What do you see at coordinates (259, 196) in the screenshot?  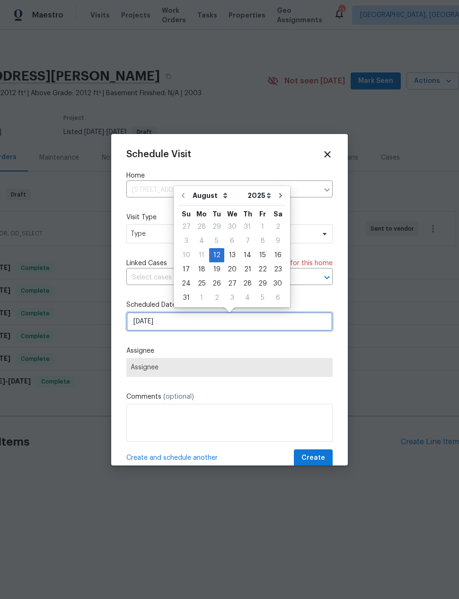 I see `select: Year` at bounding box center [259, 196].